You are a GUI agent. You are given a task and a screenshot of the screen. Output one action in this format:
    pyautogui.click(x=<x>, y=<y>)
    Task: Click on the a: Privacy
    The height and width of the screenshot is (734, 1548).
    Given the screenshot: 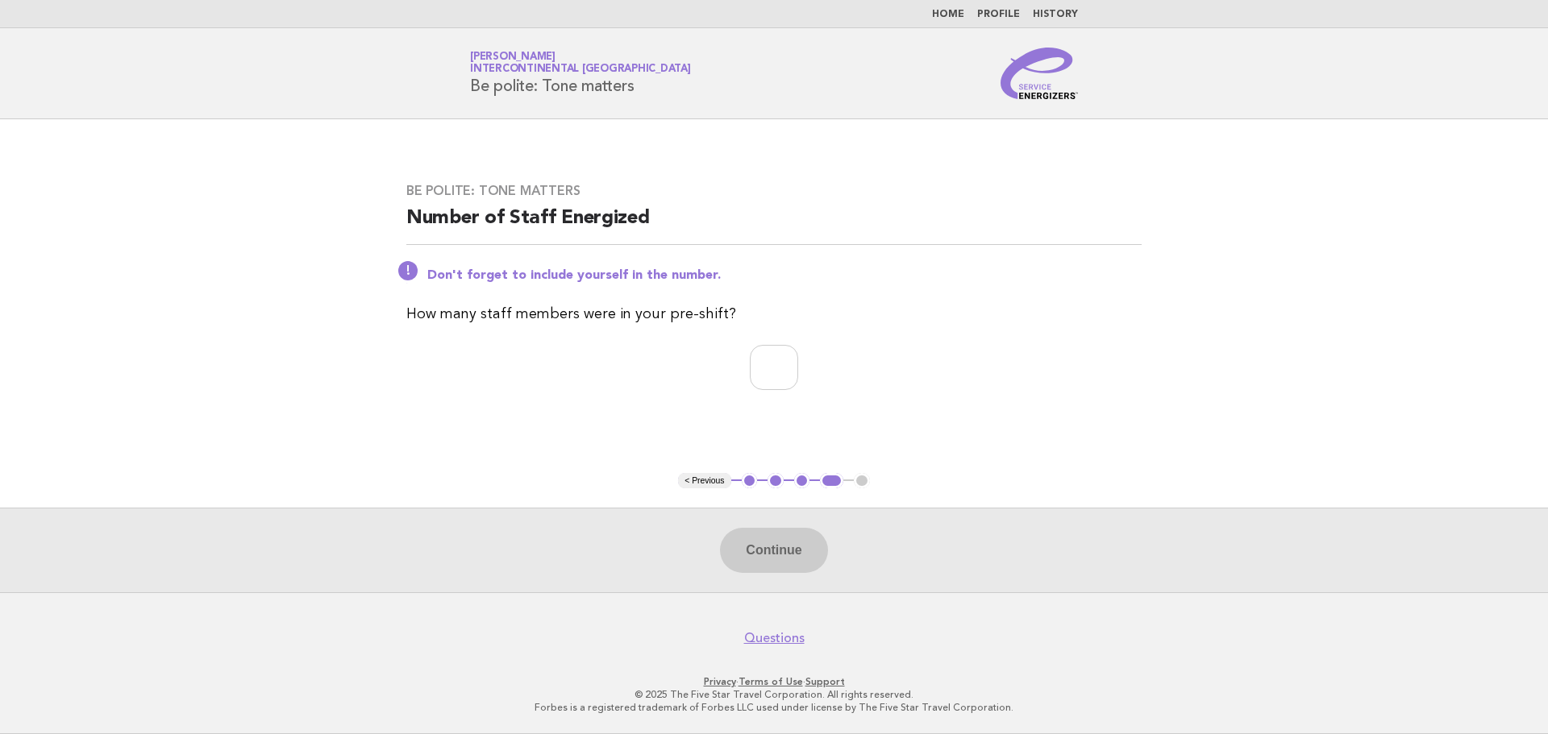 What is the action you would take?
    pyautogui.click(x=720, y=682)
    